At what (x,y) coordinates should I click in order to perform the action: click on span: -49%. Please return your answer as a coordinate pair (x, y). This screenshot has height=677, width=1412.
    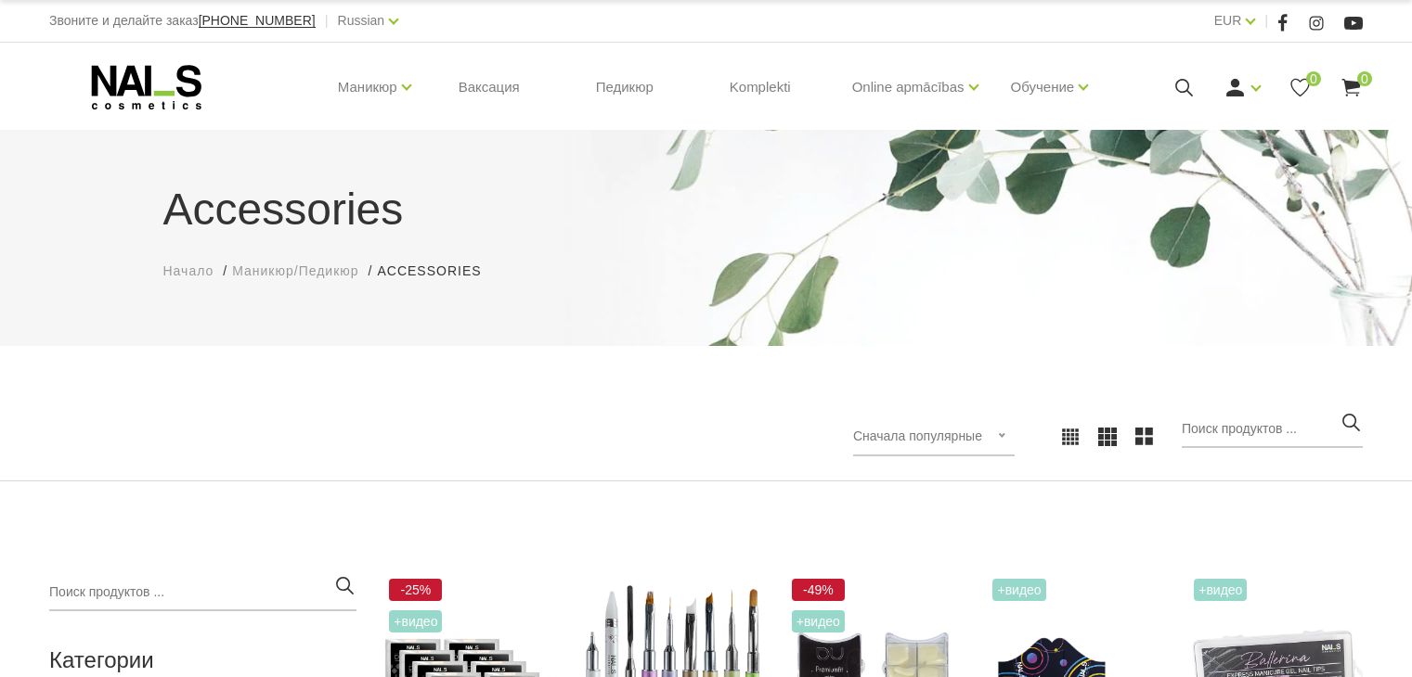
    Looking at the image, I should click on (818, 590).